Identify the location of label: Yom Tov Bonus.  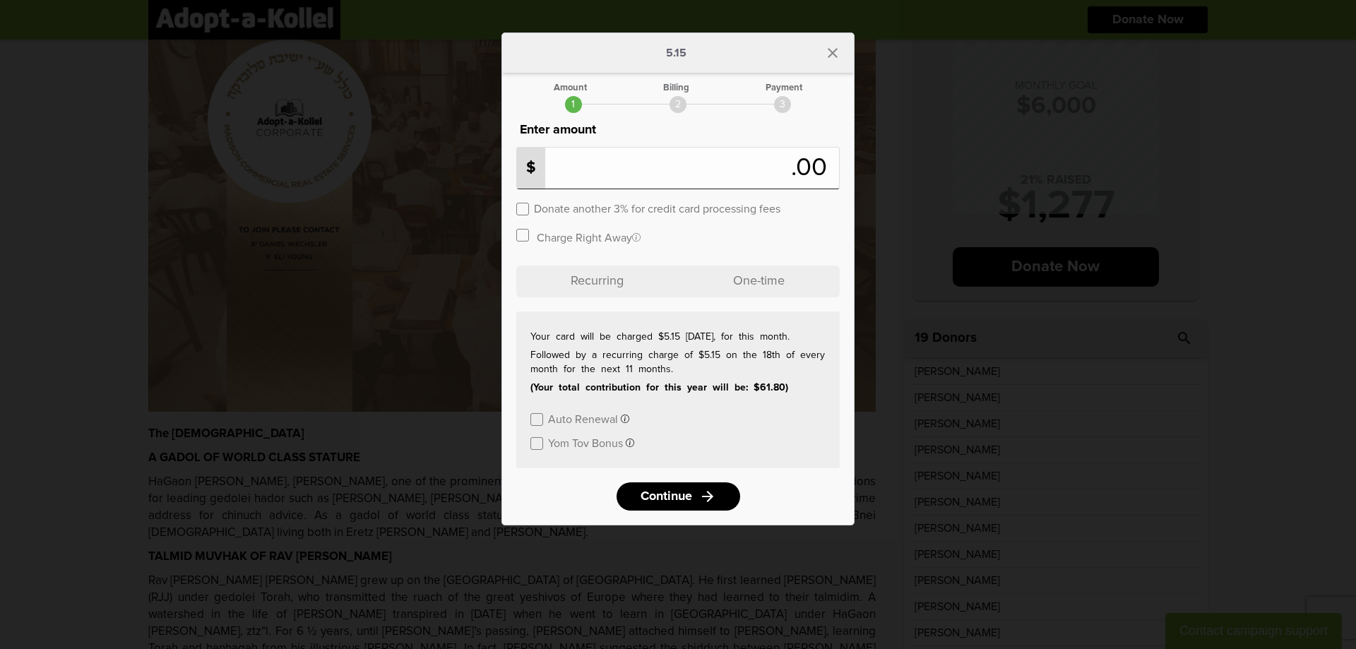
(585, 442).